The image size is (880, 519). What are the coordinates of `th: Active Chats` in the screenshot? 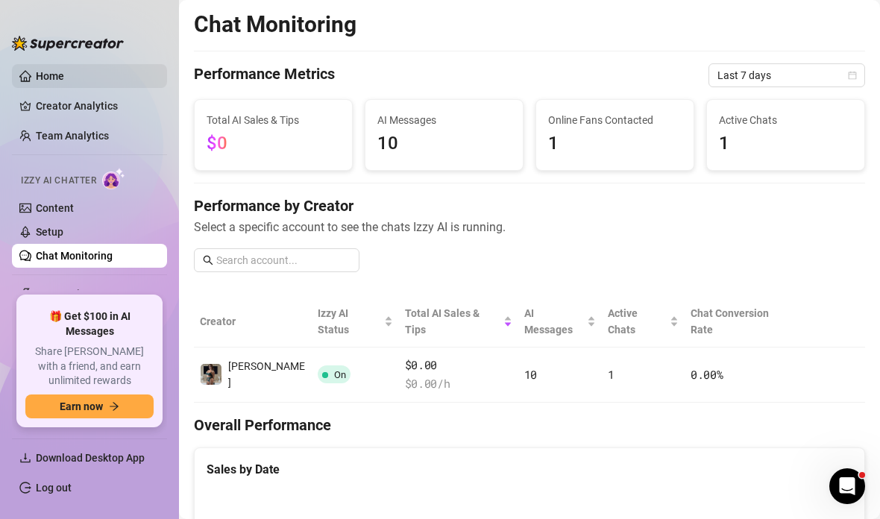 It's located at (643, 322).